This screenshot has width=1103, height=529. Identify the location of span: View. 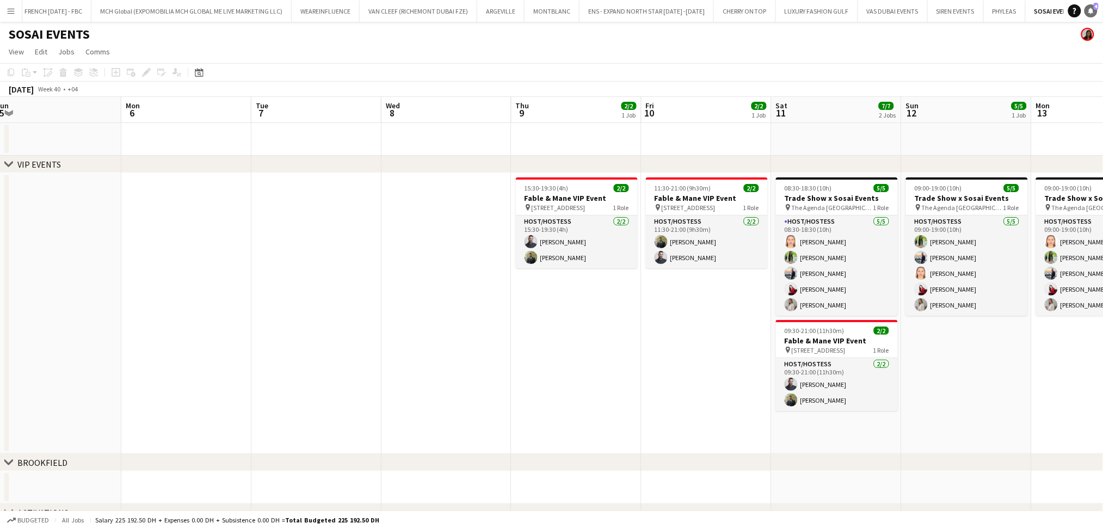
(16, 52).